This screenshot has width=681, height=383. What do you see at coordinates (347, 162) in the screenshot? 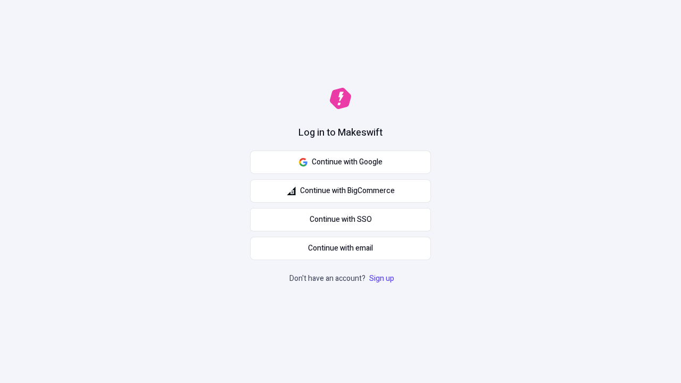
I see `span: Continue with Google` at bounding box center [347, 162].